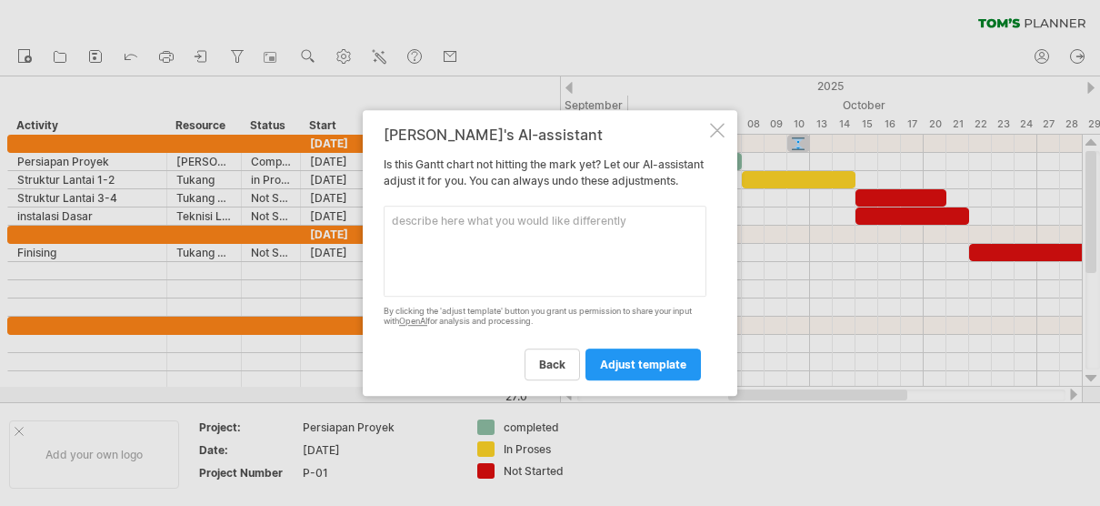 The width and height of the screenshot is (1100, 506). What do you see at coordinates (552, 364) in the screenshot?
I see `a: back` at bounding box center [552, 364].